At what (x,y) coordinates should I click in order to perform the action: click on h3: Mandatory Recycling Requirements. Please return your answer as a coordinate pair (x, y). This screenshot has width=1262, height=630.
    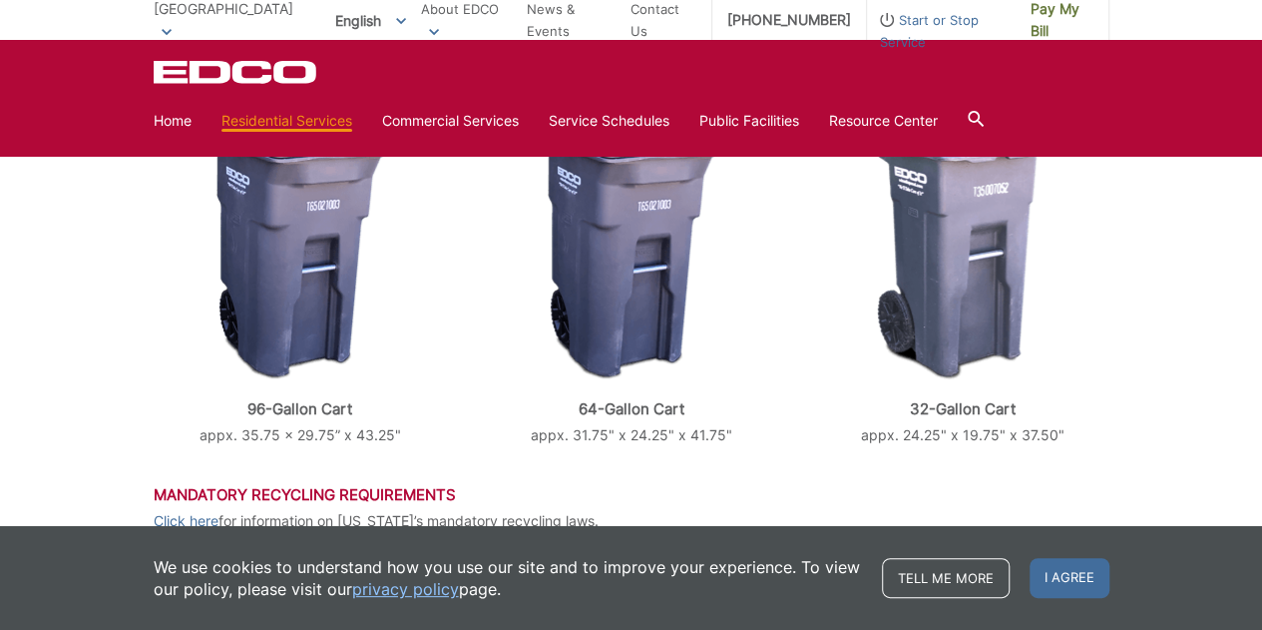
    Looking at the image, I should click on (632, 495).